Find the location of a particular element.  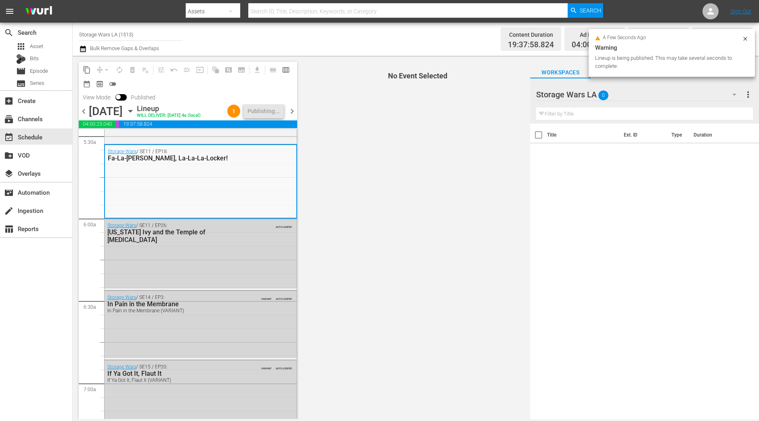

div: If Ya Got It, Flaut It is located at coordinates (181, 373).